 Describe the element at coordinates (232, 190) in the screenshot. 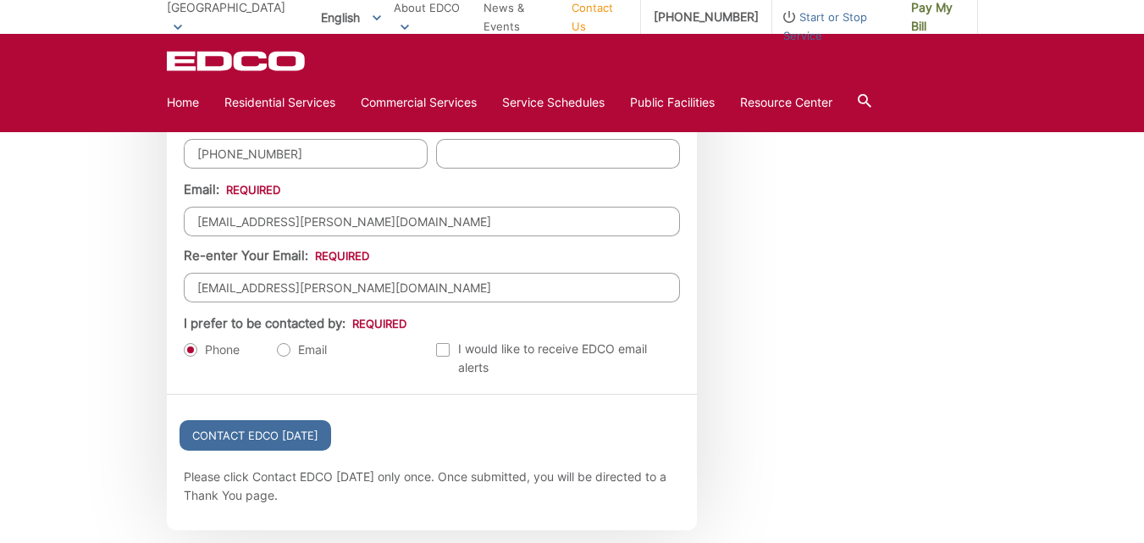

I see `label: Email:` at that location.